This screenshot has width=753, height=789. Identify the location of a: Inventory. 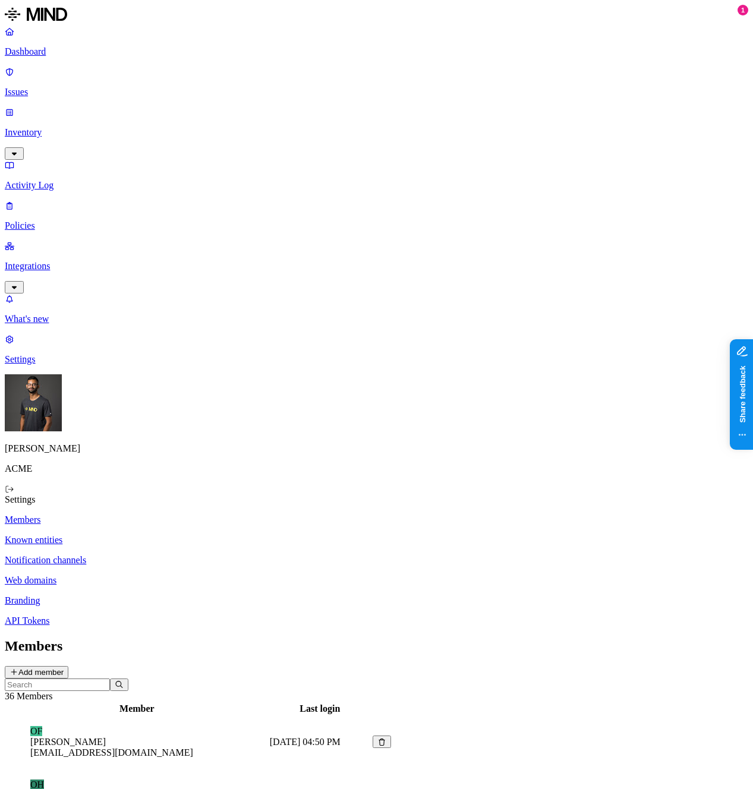
(376, 133).